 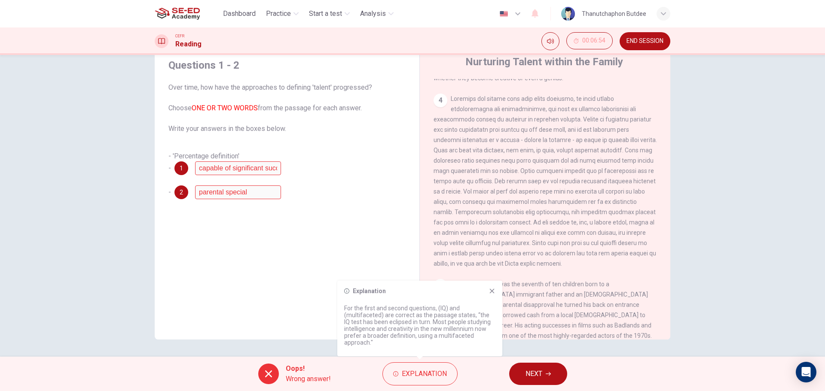 I want to click on input: multifaceted; multifaceted approach;, so click(x=238, y=192).